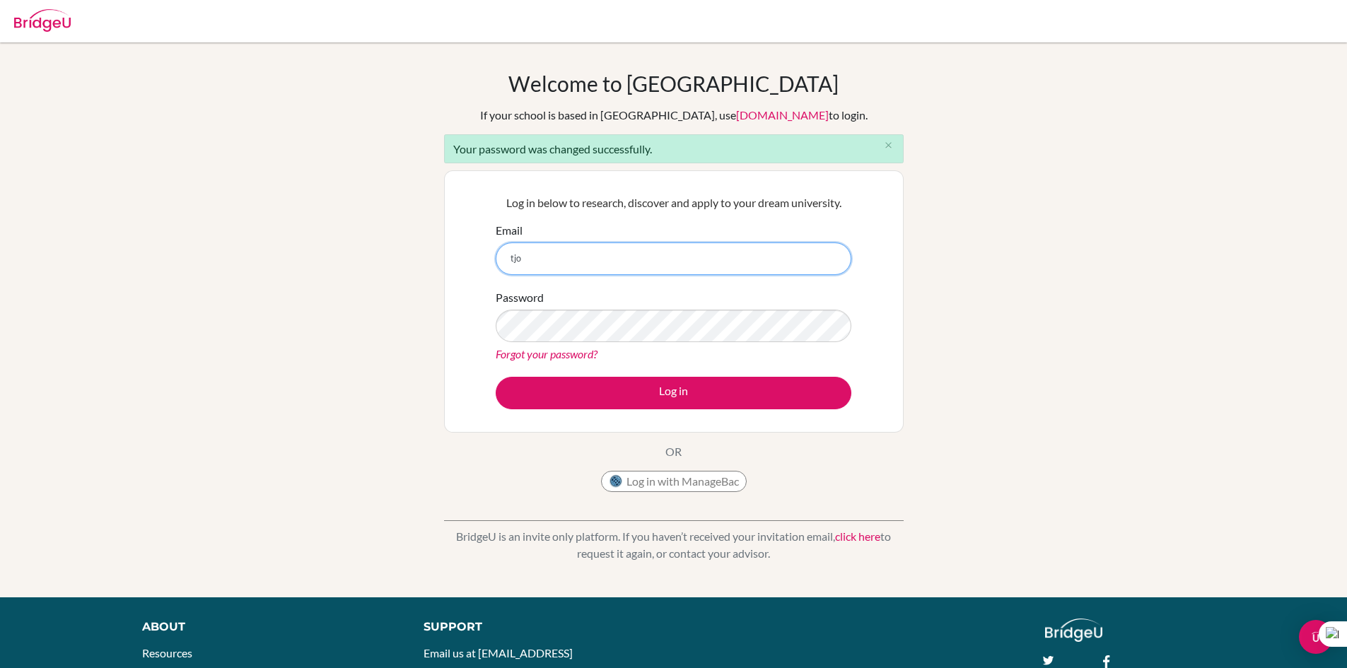  Describe the element at coordinates (858, 536) in the screenshot. I see `a: click here` at that location.